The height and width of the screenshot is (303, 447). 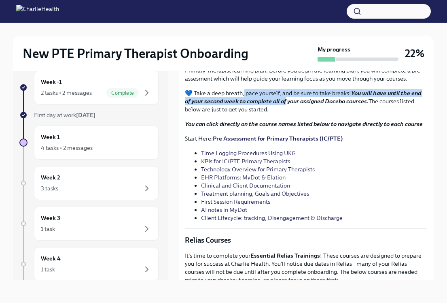 What do you see at coordinates (278, 138) in the screenshot?
I see `a: Pre Assessment for Primary Therapists (IC/PTE)` at bounding box center [278, 138].